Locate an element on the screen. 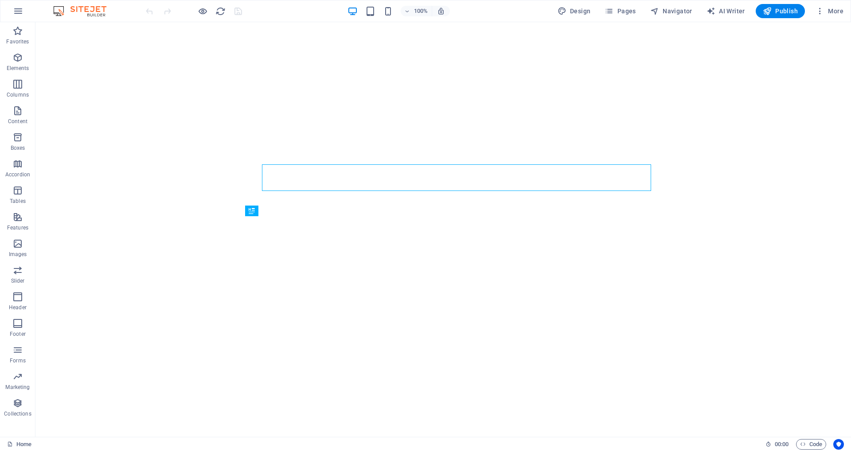  p: Accordion is located at coordinates (18, 175).